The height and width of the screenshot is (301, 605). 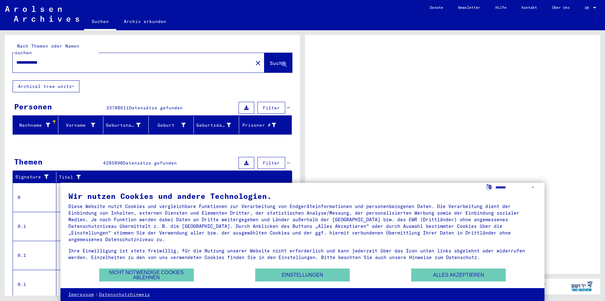 I want to click on div: Diese Website nutzt Cookies und vergleichbare Funktionen zur Verarbeitung von Endgeräteinformatio..., so click(x=303, y=223).